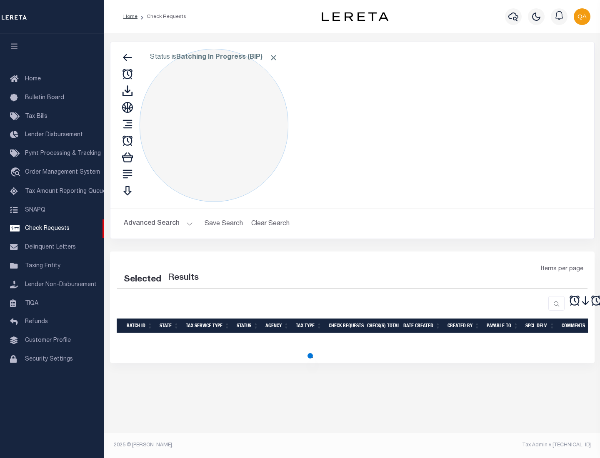 This screenshot has height=458, width=600. What do you see at coordinates (17, 173) in the screenshot?
I see `i: travel_explore` at bounding box center [17, 173].